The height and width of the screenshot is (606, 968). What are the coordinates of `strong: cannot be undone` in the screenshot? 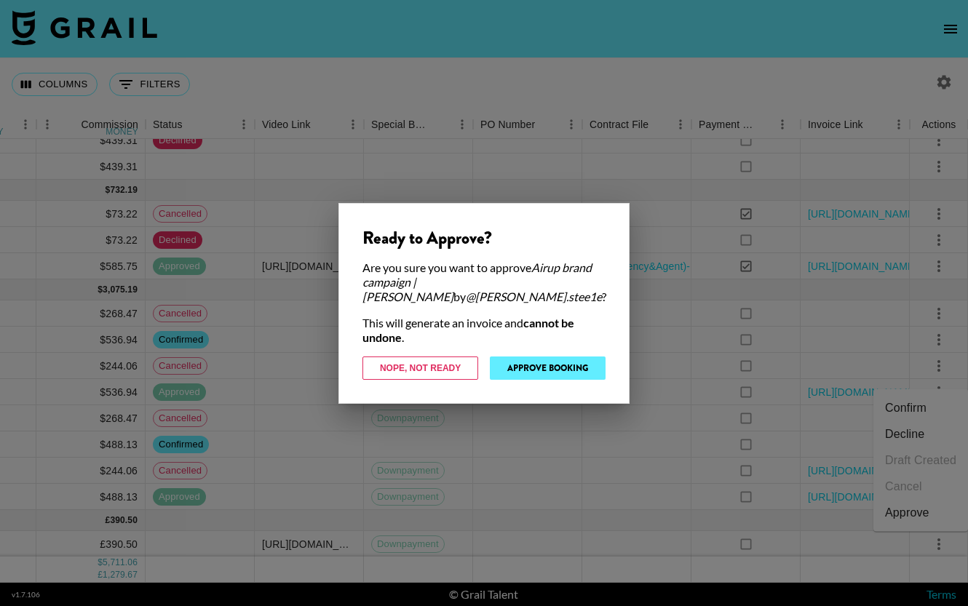 It's located at (468, 330).